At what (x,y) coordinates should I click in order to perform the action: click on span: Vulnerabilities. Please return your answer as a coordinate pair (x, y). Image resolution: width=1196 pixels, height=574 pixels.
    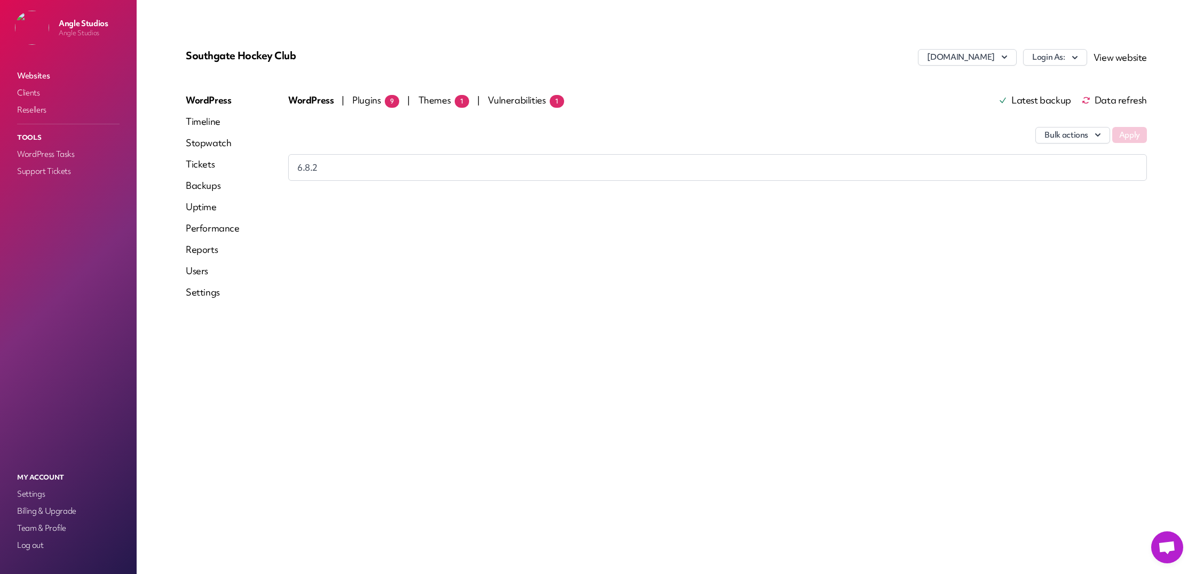
    Looking at the image, I should click on (526, 100).